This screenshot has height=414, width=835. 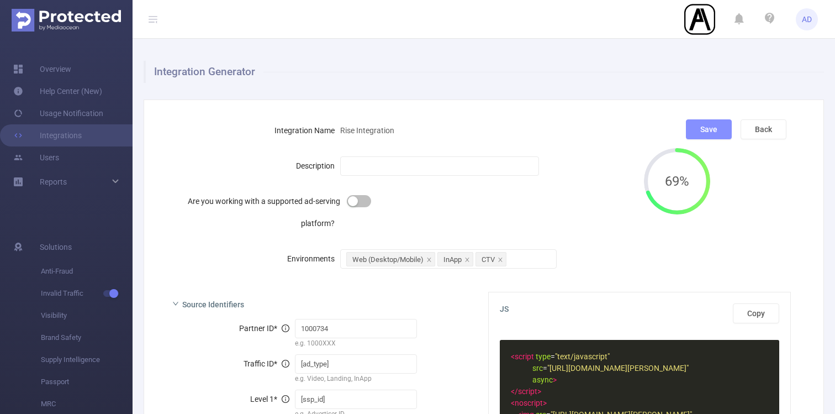 I want to click on button: Save, so click(x=709, y=129).